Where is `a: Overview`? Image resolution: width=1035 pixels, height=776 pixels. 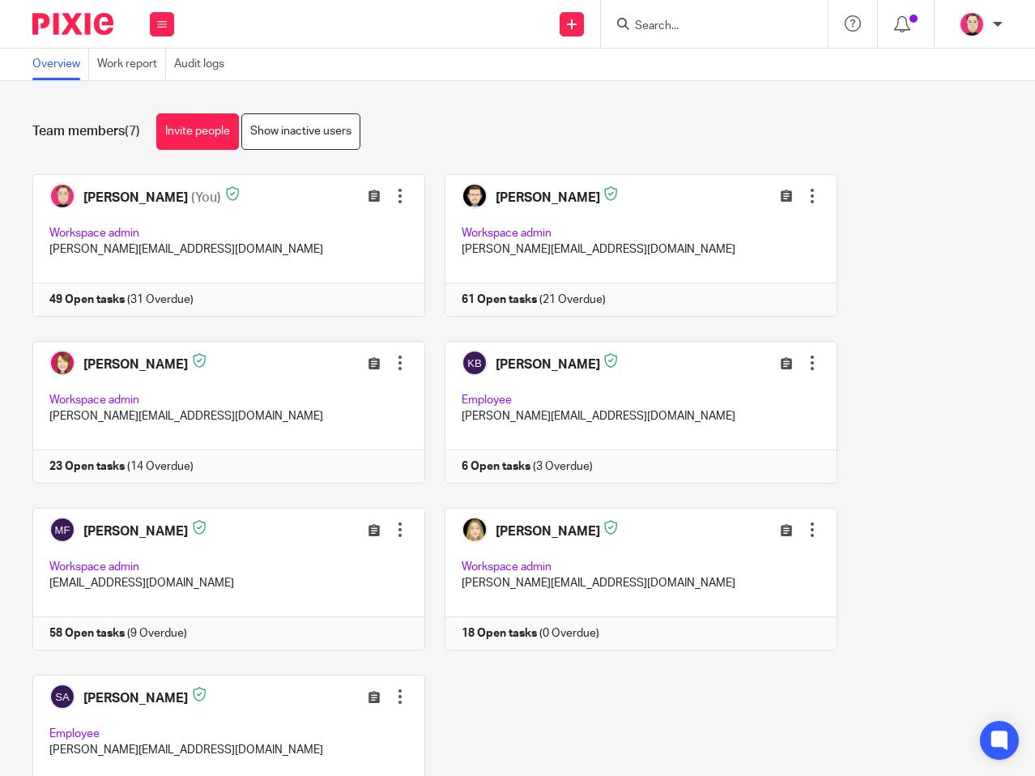
a: Overview is located at coordinates (61, 64).